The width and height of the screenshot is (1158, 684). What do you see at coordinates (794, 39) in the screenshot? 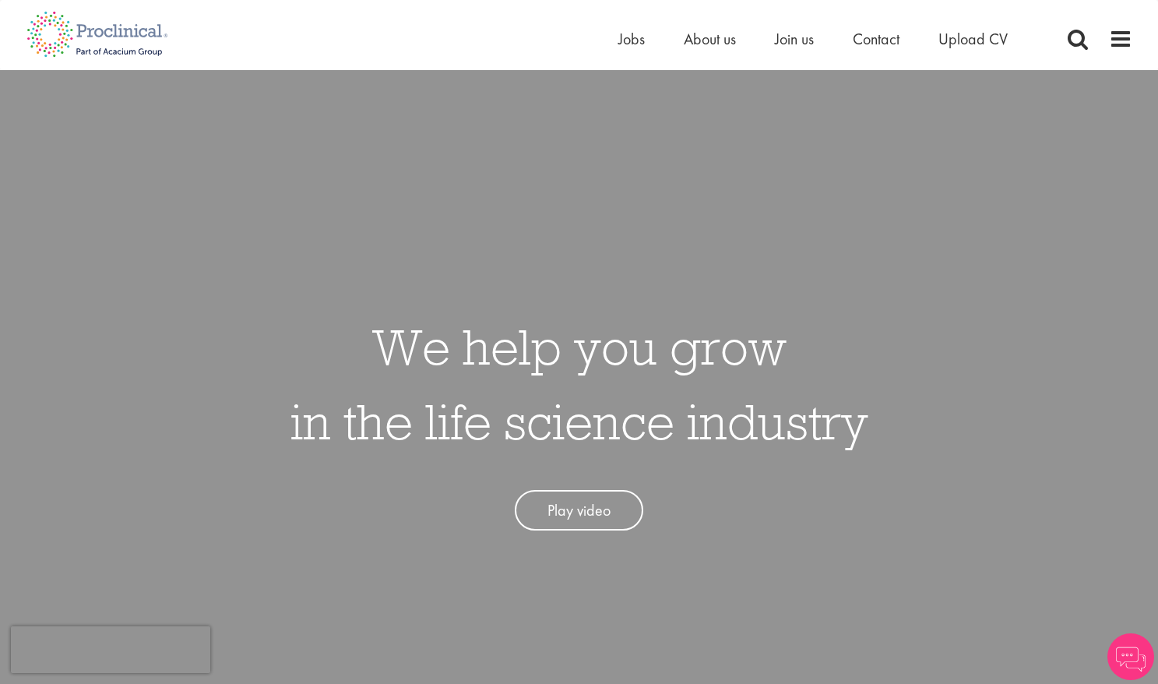
I see `a: Join us` at bounding box center [794, 39].